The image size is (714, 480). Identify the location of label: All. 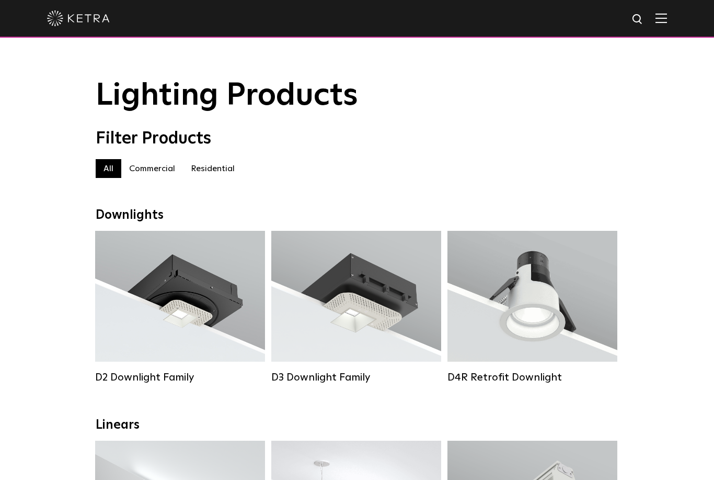
(108, 168).